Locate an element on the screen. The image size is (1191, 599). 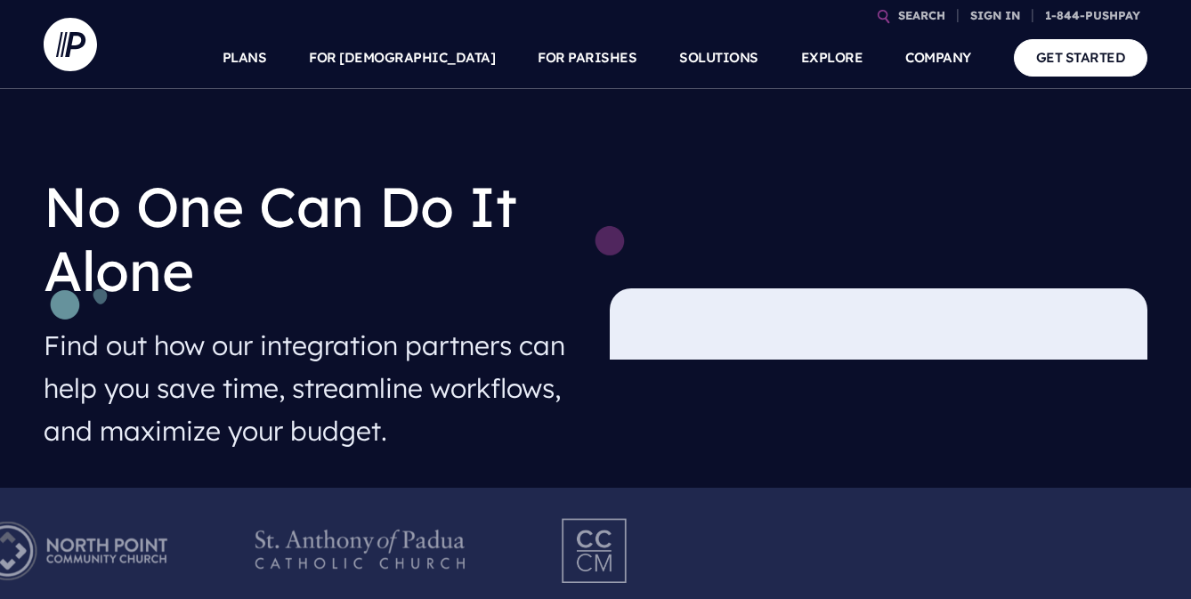
a: COMPANY is located at coordinates (938, 58).